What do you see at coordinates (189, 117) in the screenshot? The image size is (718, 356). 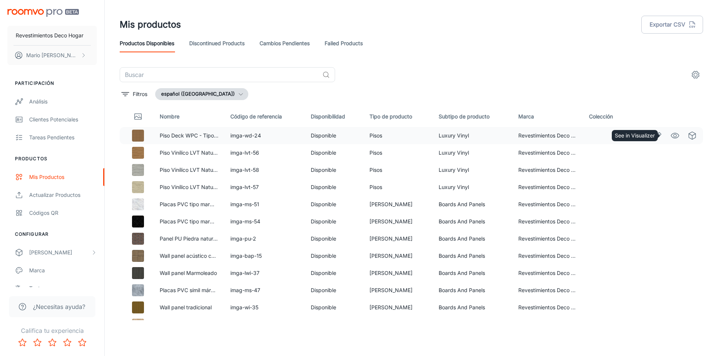 I see `th: Nombre` at bounding box center [189, 117].